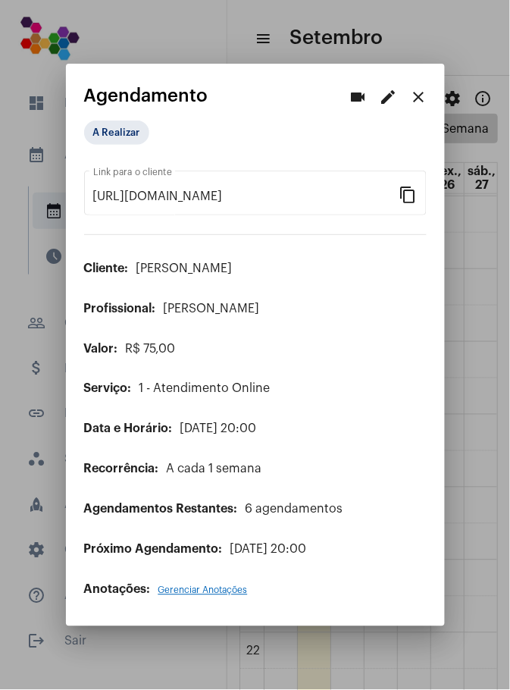 Image resolution: width=510 pixels, height=690 pixels. What do you see at coordinates (151, 349) in the screenshot?
I see `span: R$ 75,00` at bounding box center [151, 349].